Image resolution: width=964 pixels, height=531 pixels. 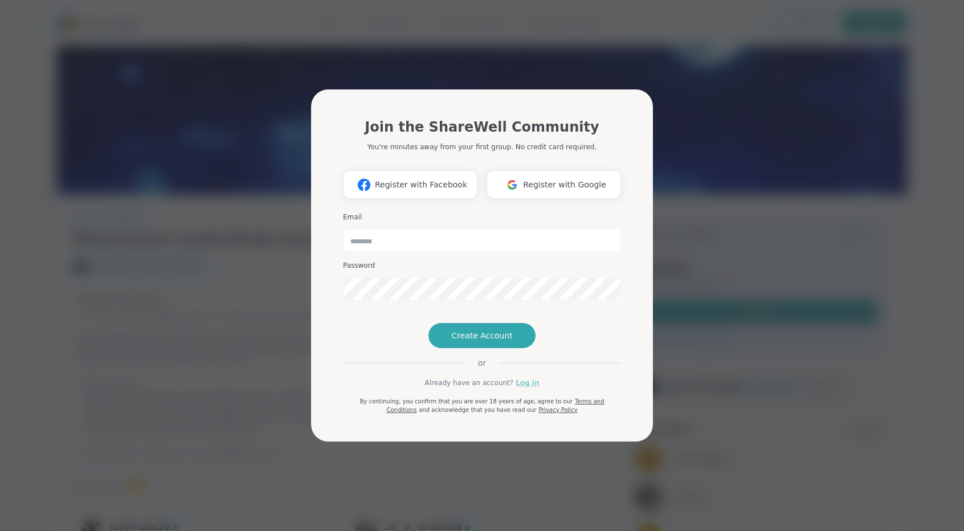 I want to click on p: You're minutes away from your first group. No credit card required., so click(x=482, y=147).